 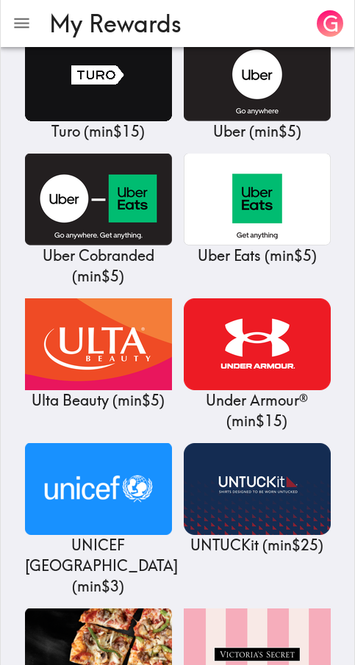 What do you see at coordinates (98, 266) in the screenshot?
I see `p: Uber Cobranded ( min $5 )` at bounding box center [98, 266].